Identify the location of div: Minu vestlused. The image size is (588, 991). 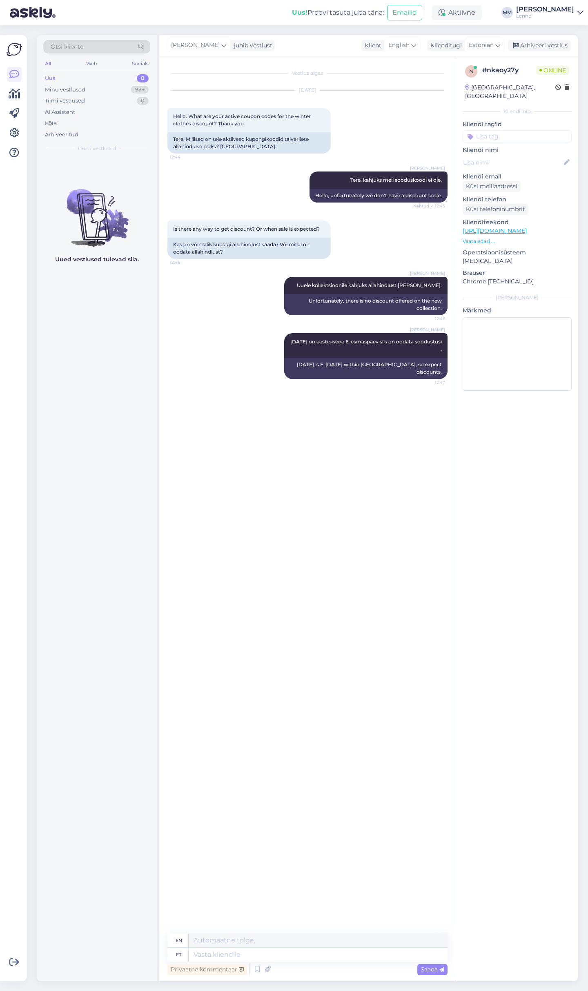
(65, 90).